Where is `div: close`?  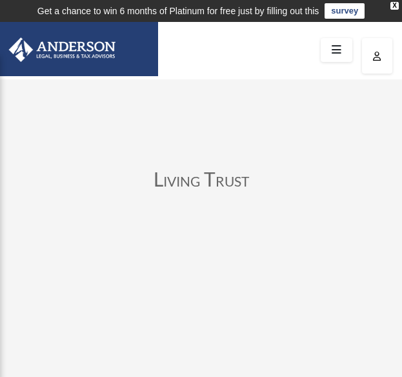 div: close is located at coordinates (394, 6).